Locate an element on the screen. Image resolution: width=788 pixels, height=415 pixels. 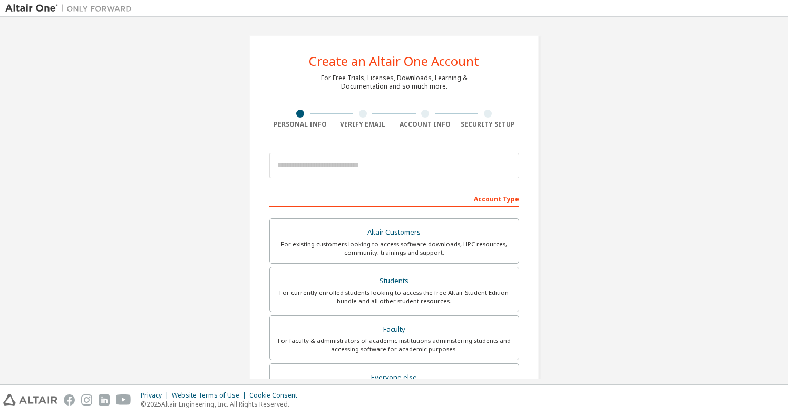
img: youtube.svg is located at coordinates (123, 399).